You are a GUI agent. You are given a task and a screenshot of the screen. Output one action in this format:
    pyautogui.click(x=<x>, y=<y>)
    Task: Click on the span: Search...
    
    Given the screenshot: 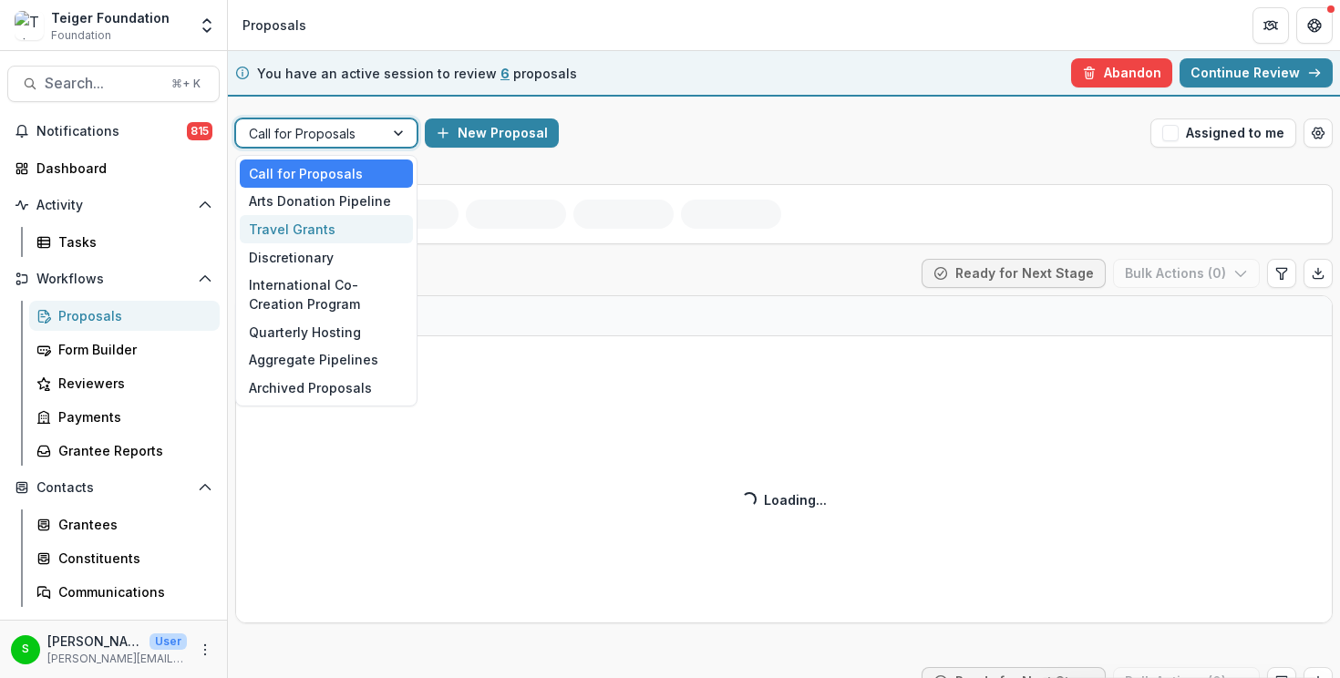 What is the action you would take?
    pyautogui.click(x=102, y=83)
    